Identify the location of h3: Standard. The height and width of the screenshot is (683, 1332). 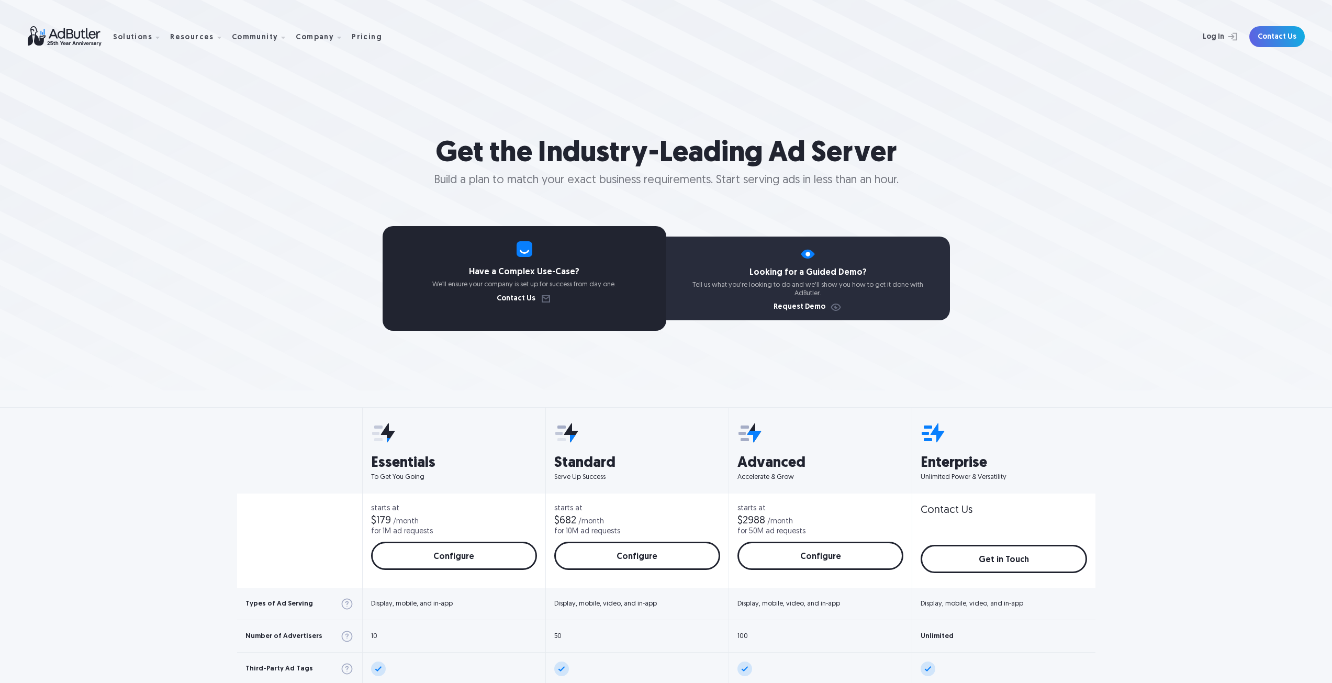
(637, 463).